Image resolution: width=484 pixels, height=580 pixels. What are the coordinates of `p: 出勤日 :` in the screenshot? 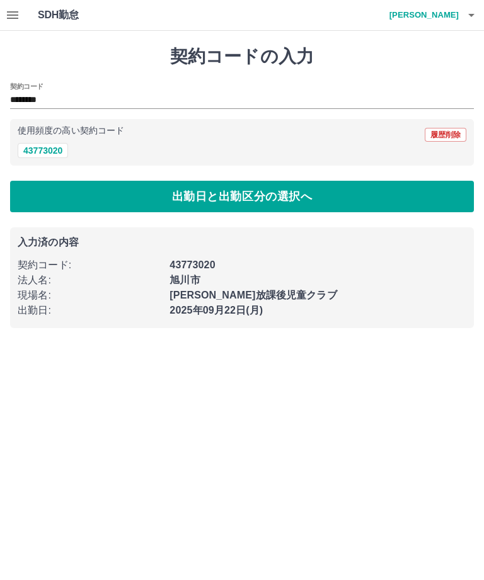 It's located at (89, 311).